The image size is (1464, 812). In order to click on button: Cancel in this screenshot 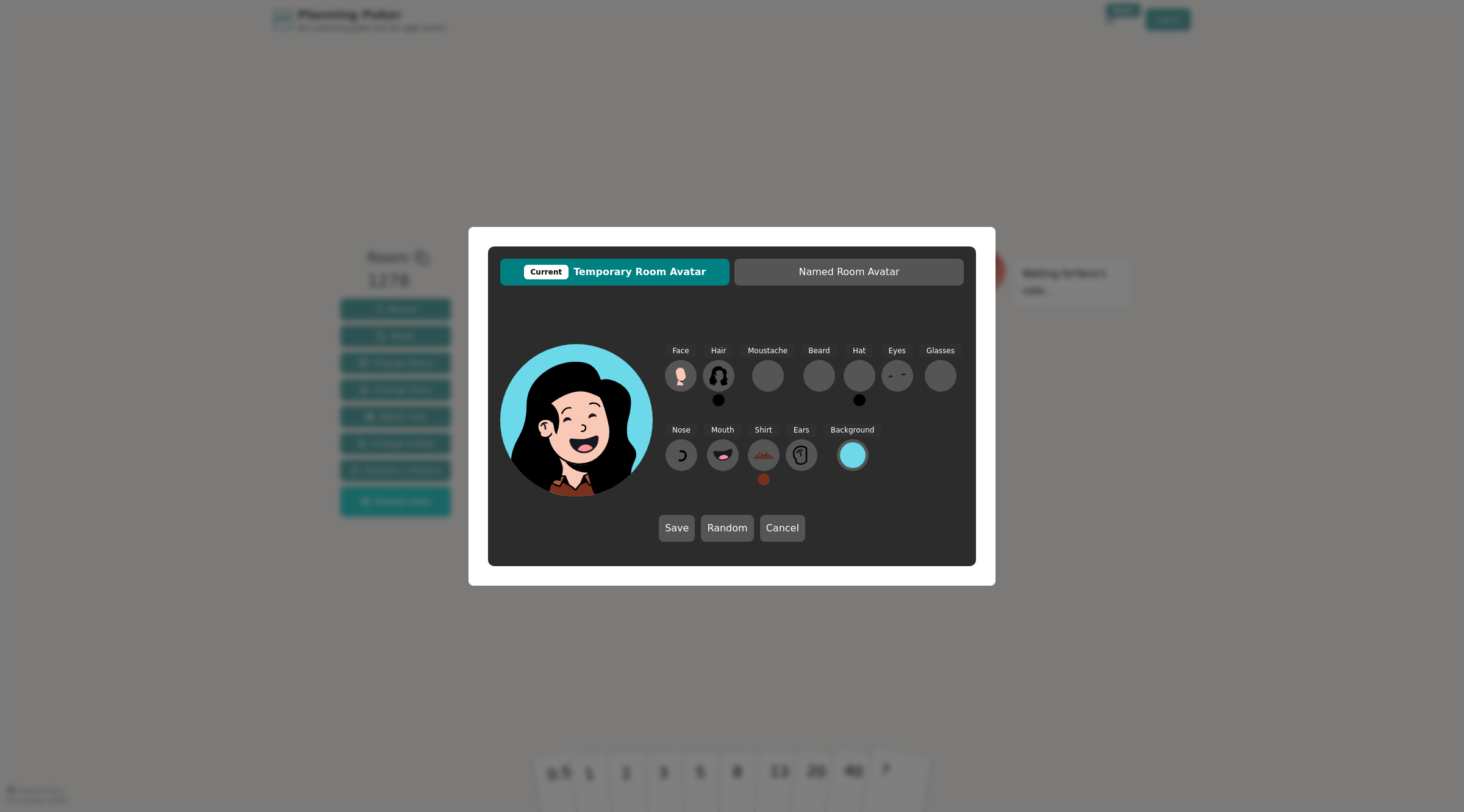, I will do `click(783, 528)`.